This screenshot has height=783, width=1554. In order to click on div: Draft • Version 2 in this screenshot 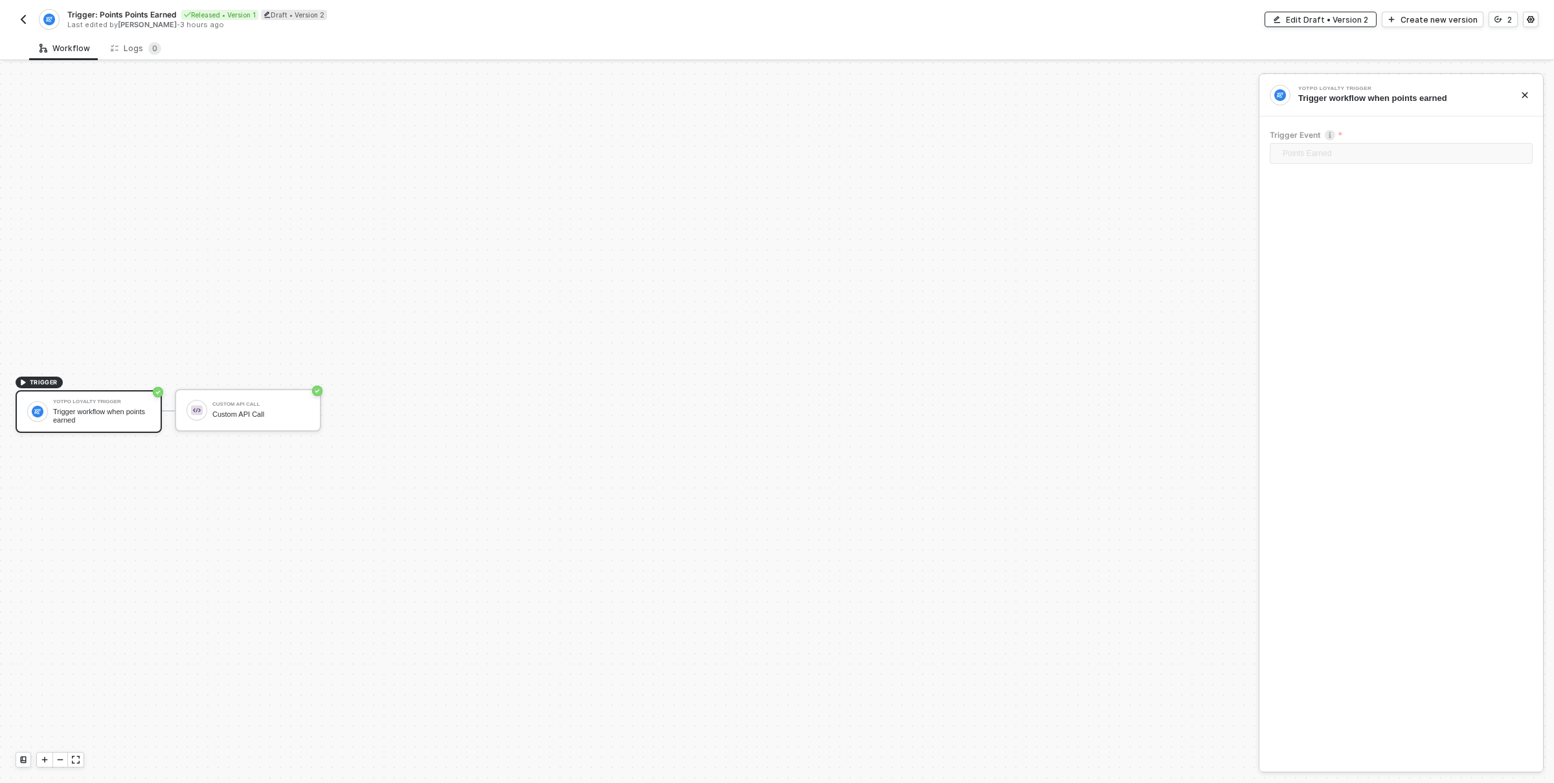, I will do `click(294, 15)`.